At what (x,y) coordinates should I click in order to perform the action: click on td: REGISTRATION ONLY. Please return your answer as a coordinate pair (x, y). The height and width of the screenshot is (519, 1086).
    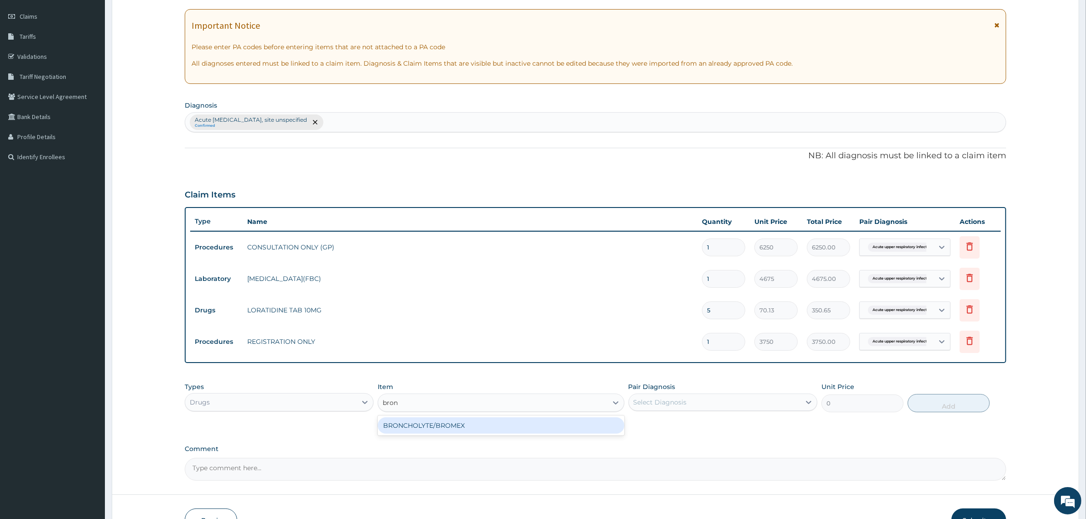
    Looking at the image, I should click on (470, 342).